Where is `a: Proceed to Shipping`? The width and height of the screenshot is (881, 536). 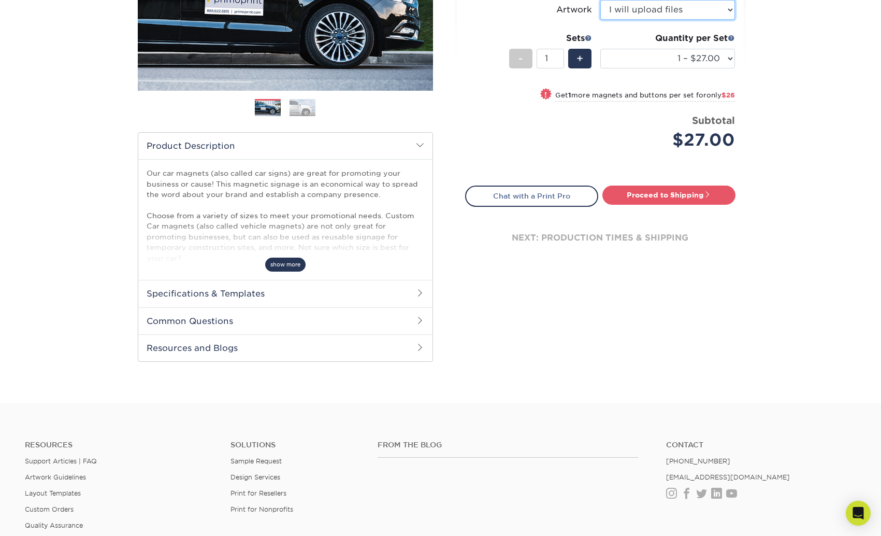 a: Proceed to Shipping is located at coordinates (669, 195).